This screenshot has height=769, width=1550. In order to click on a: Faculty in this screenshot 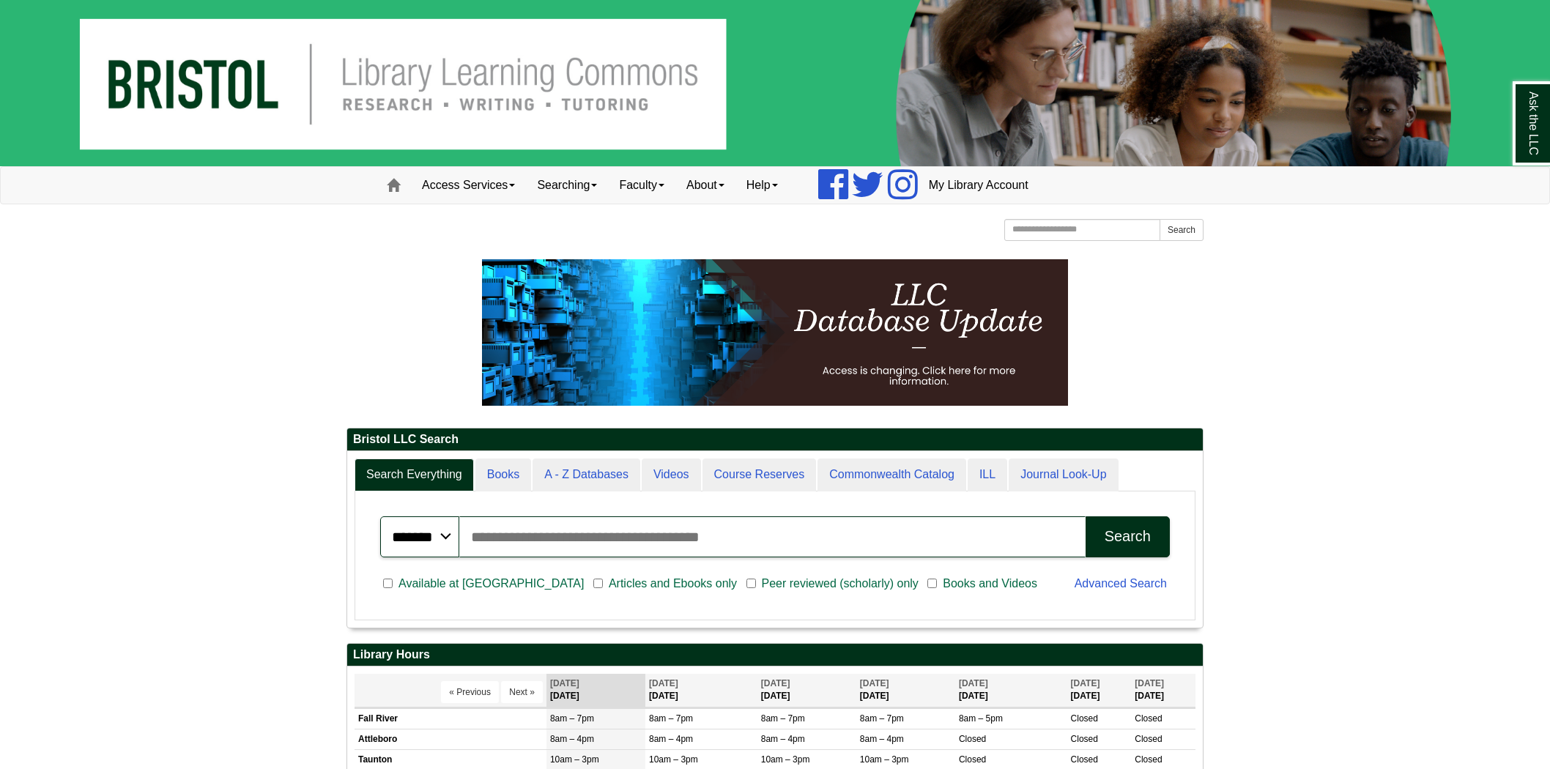, I will do `click(642, 185)`.